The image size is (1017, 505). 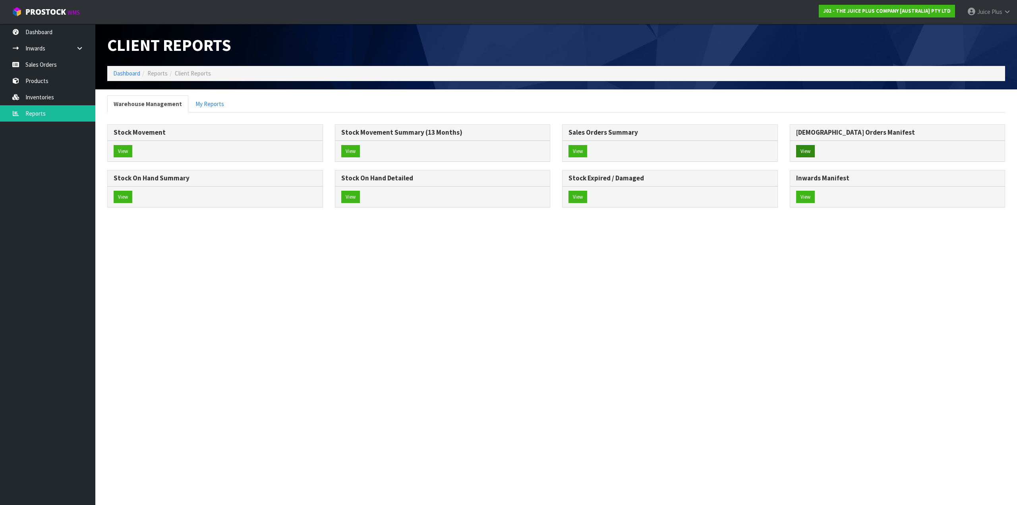 What do you see at coordinates (17, 12) in the screenshot?
I see `img: cube-alt.png` at bounding box center [17, 12].